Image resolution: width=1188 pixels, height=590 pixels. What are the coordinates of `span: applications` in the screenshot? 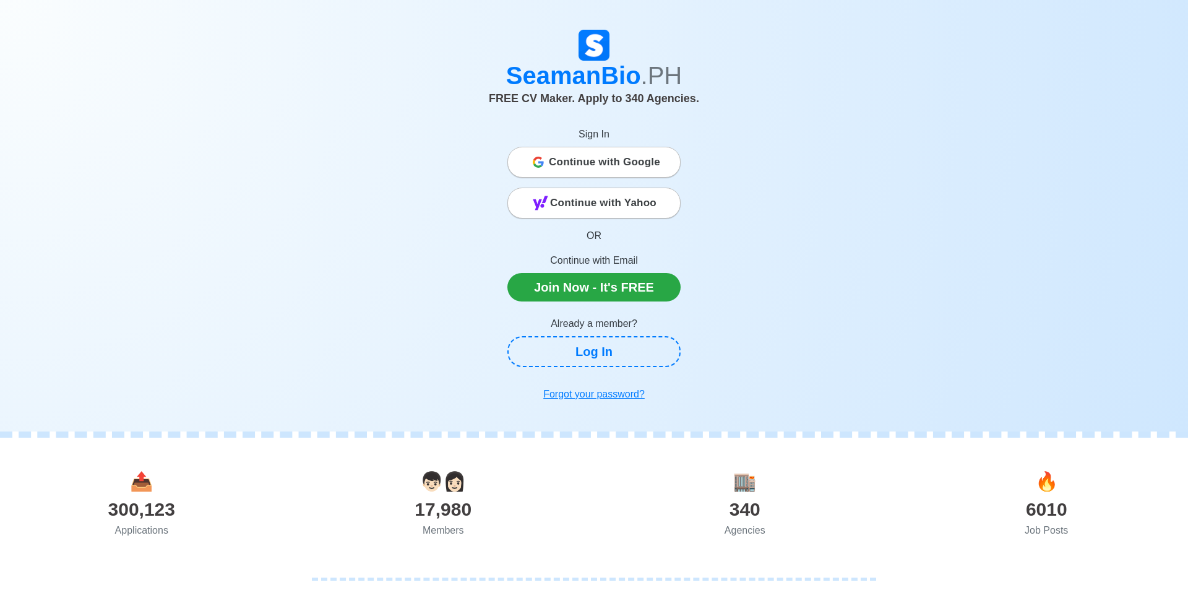 It's located at (141, 481).